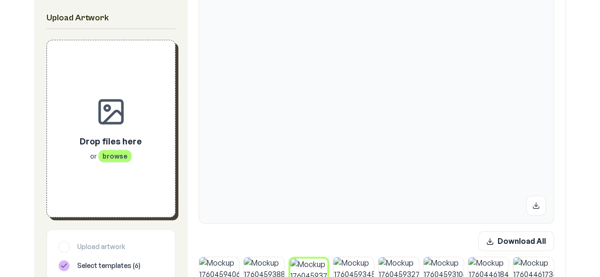  What do you see at coordinates (110, 141) in the screenshot?
I see `p: Drop files here` at bounding box center [110, 141].